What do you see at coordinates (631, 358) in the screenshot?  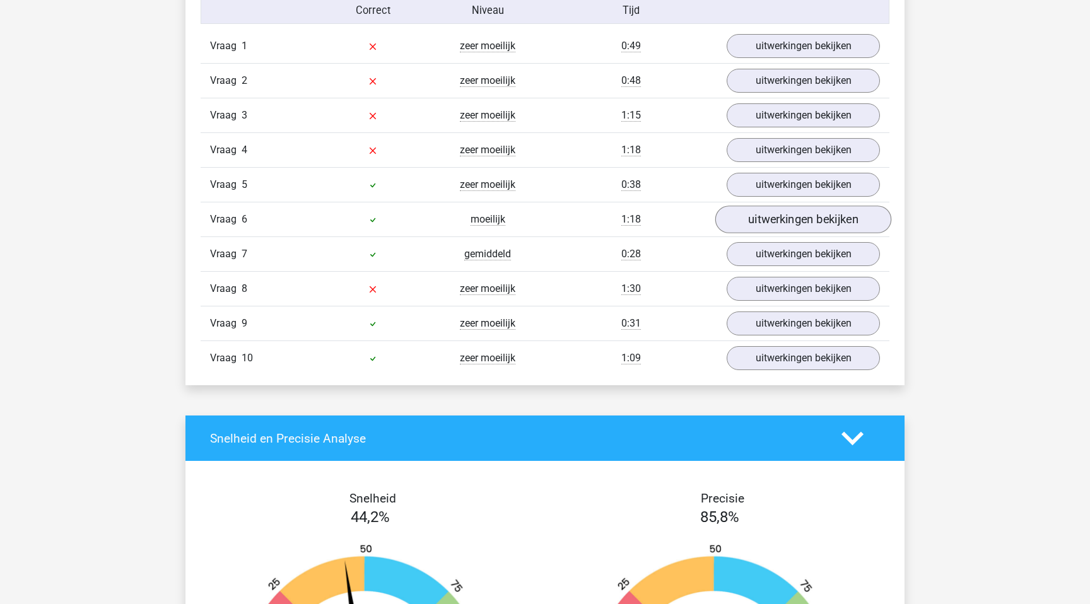 I see `span: 1:09` at bounding box center [631, 358].